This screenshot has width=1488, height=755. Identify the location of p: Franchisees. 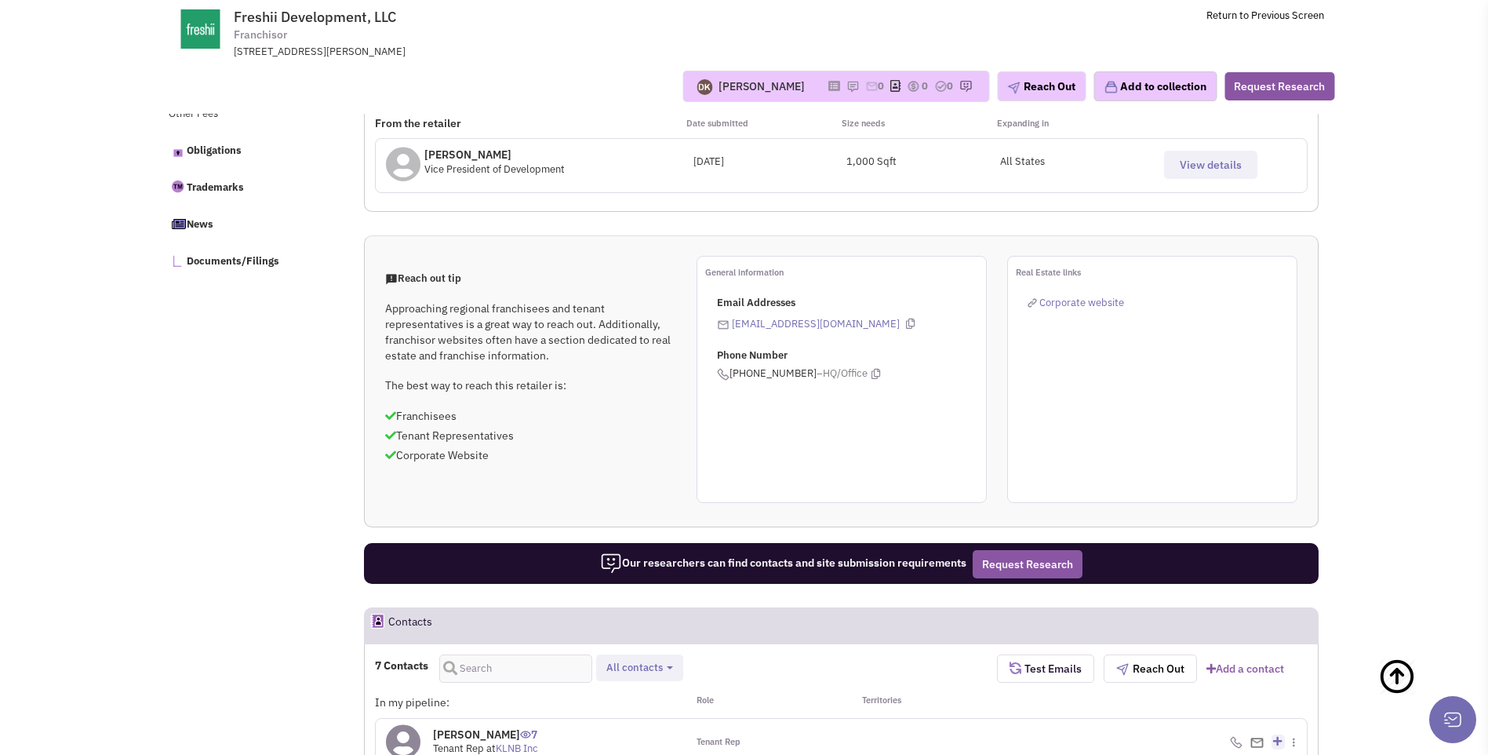
(530, 416).